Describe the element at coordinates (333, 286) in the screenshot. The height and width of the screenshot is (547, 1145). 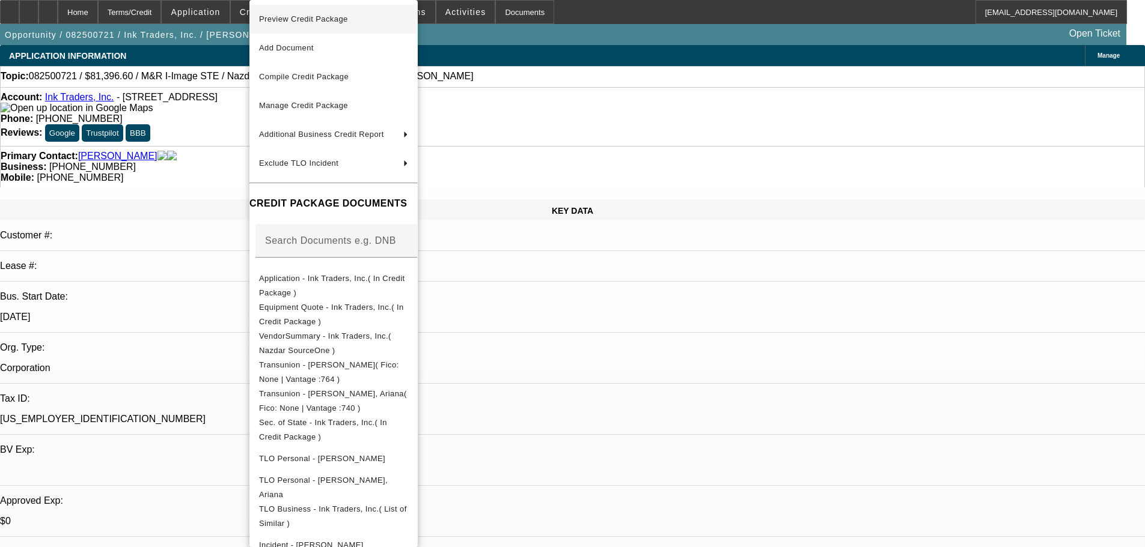
I see `button: Application - Ink Traders, Inc.( In Credit Package )` at that location.